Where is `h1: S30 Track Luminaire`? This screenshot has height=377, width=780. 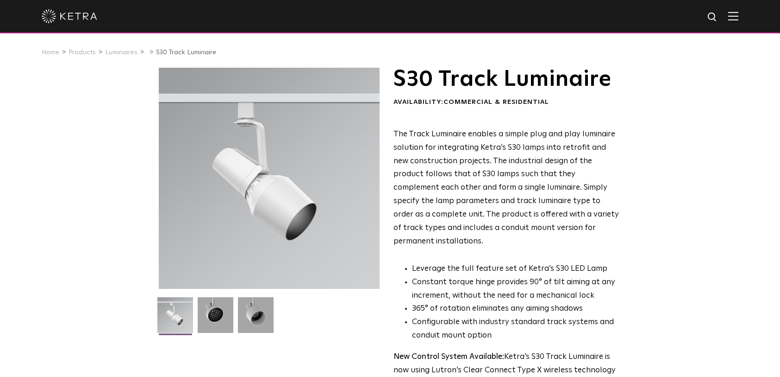
h1: S30 Track Luminaire is located at coordinates (506, 79).